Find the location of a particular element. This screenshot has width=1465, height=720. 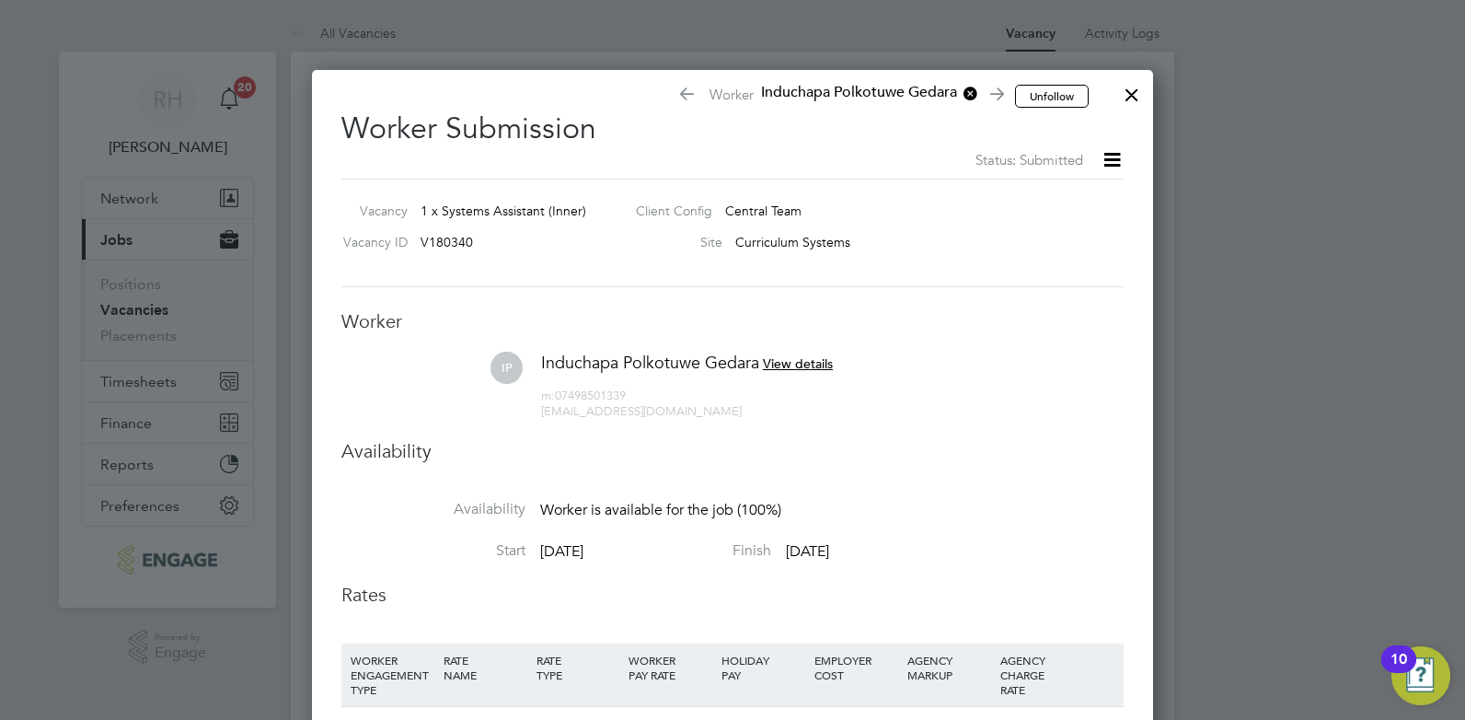

button: Unfollow is located at coordinates (1052, 97).